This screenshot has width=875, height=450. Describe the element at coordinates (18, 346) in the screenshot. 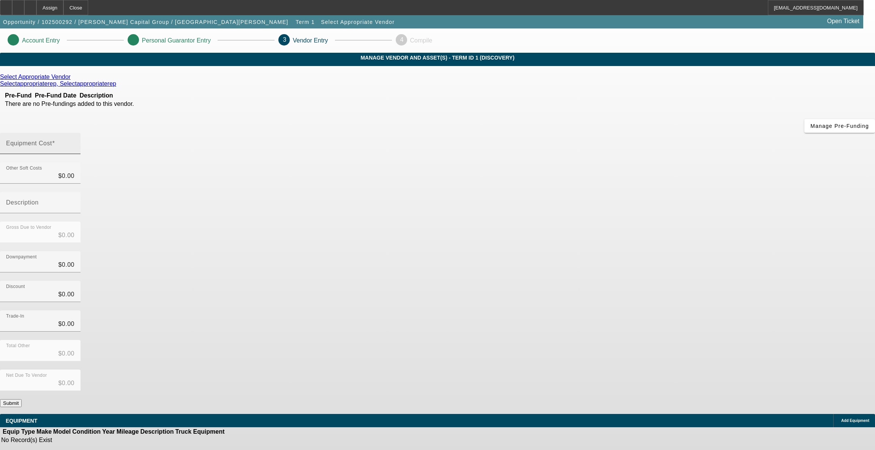

I see `mat-label: Total Other` at that location.